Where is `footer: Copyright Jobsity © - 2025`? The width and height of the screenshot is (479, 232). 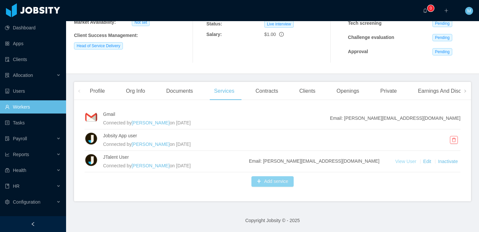
footer: Copyright Jobsity © - 2025 is located at coordinates (273, 221).